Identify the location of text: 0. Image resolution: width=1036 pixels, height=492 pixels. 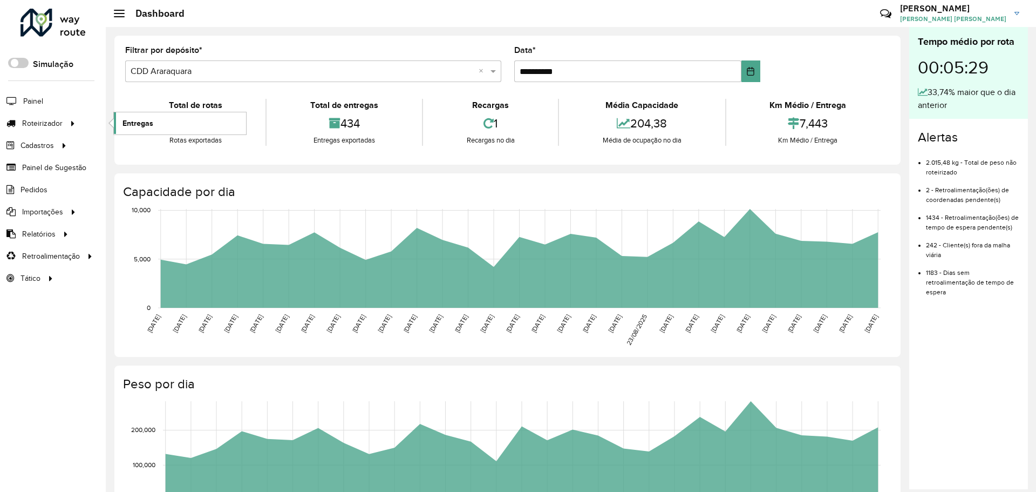
(148, 307).